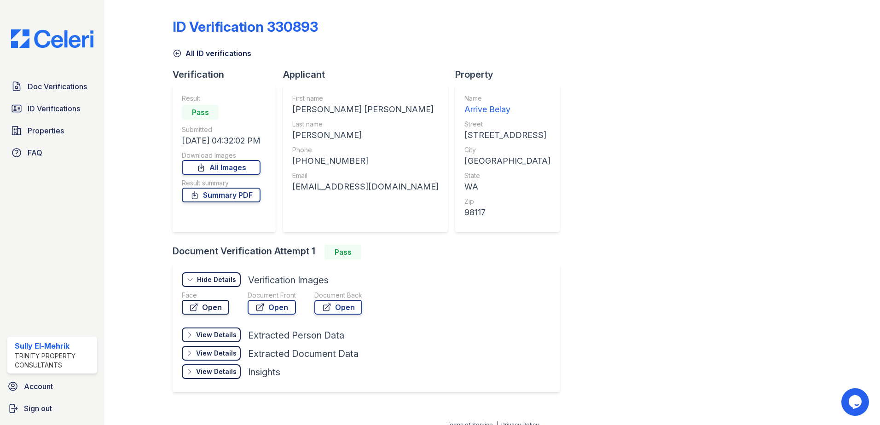 This screenshot has width=880, height=425. Describe the element at coordinates (221, 156) in the screenshot. I see `div: Download Images` at that location.